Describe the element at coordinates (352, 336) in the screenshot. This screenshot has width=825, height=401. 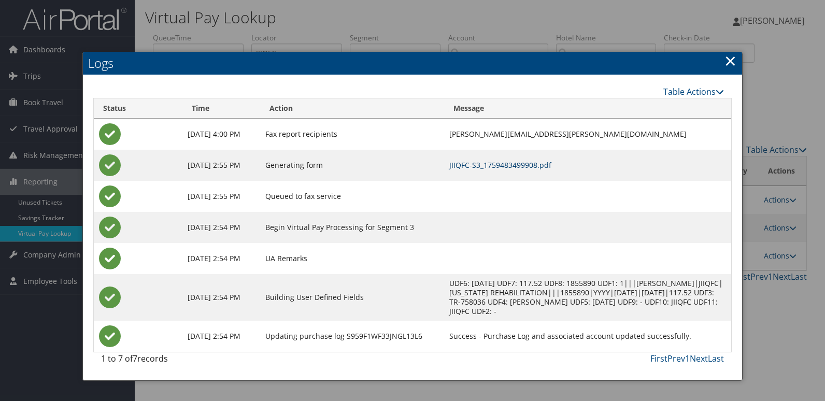
I see `td: Updating purchase log S959F1WF33JNGL13L6` at that location.